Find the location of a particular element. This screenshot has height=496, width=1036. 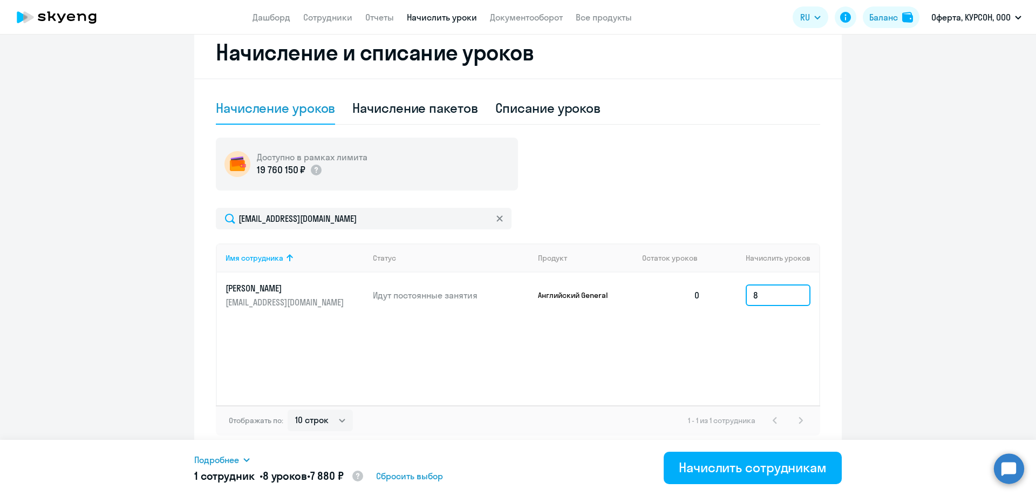

td: 0 is located at coordinates (671, 295).